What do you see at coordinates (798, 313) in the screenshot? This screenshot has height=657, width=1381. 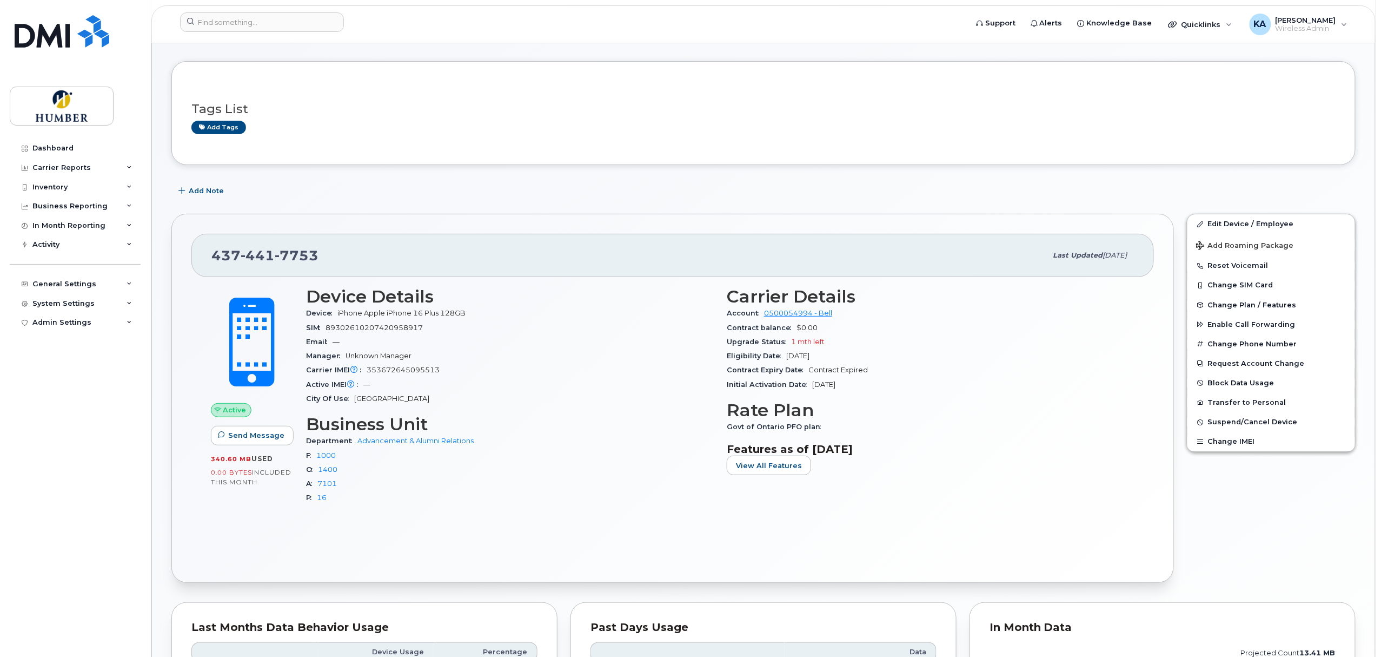 I see `a: 0500054994 - Bell` at bounding box center [798, 313].